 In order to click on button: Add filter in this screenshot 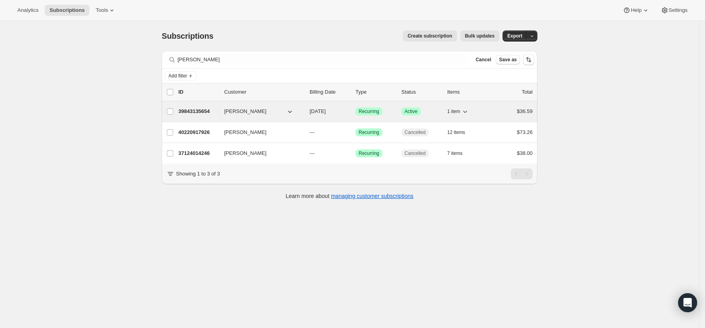, I will do `click(181, 76)`.